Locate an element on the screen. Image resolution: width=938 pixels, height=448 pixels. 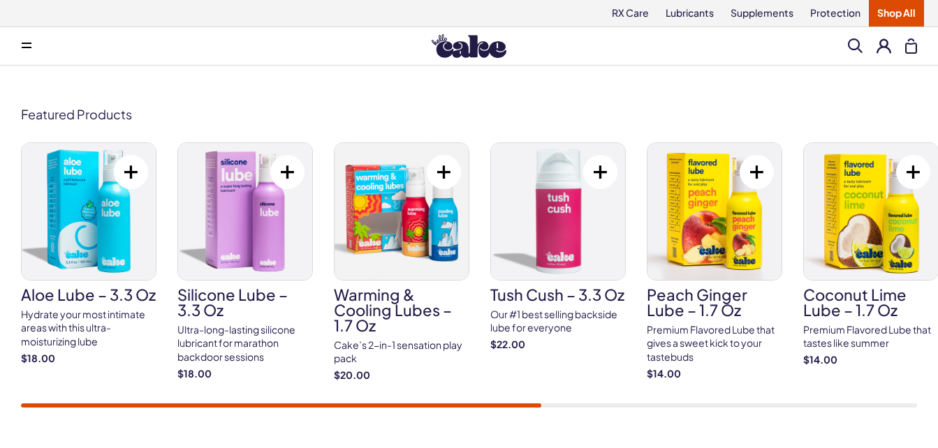
img: Hello Cake is located at coordinates (469, 46).